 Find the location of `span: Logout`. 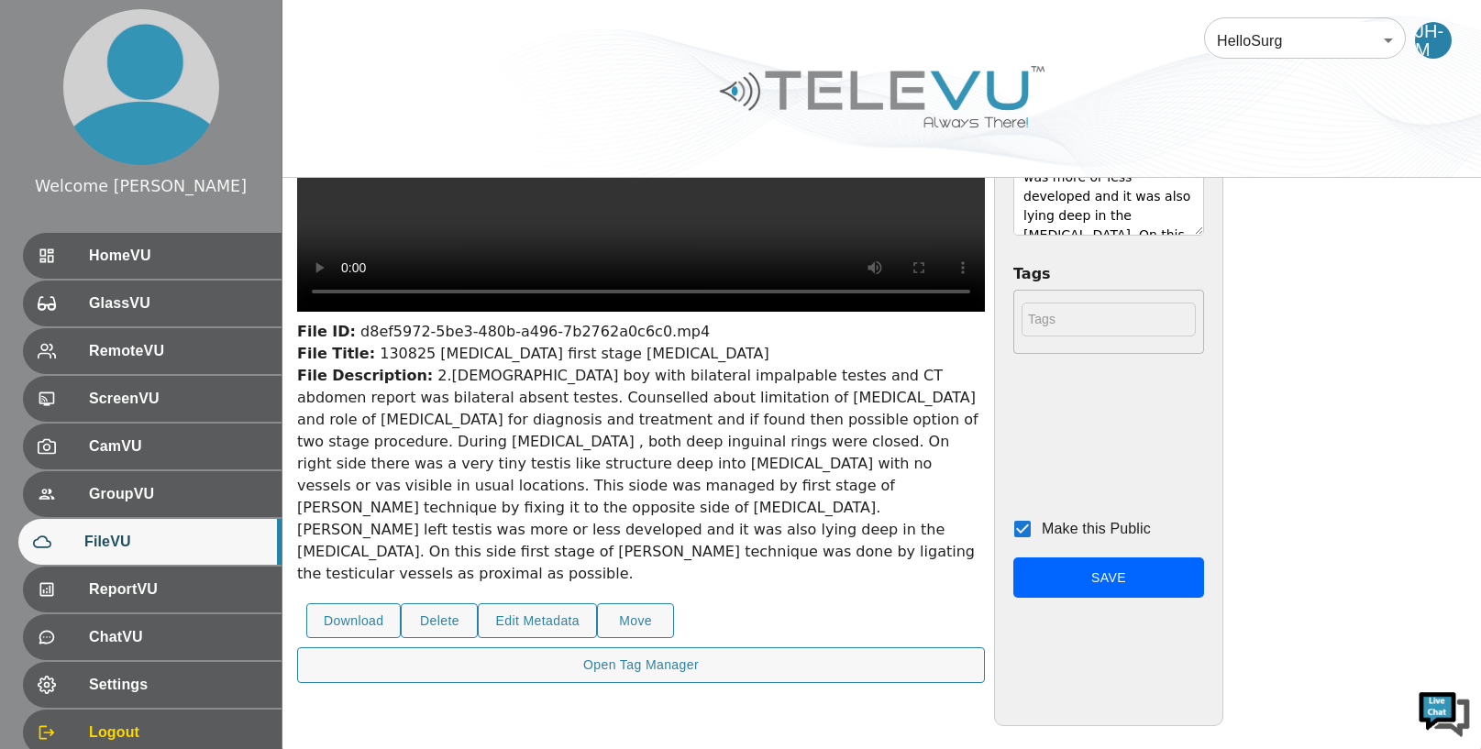

span: Logout is located at coordinates (178, 733).